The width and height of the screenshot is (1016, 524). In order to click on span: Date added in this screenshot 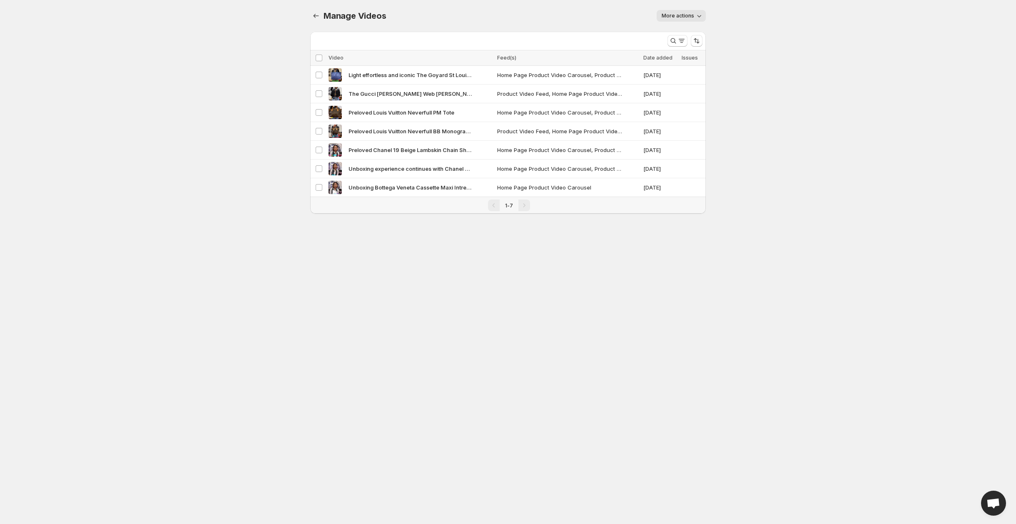, I will do `click(658, 57)`.